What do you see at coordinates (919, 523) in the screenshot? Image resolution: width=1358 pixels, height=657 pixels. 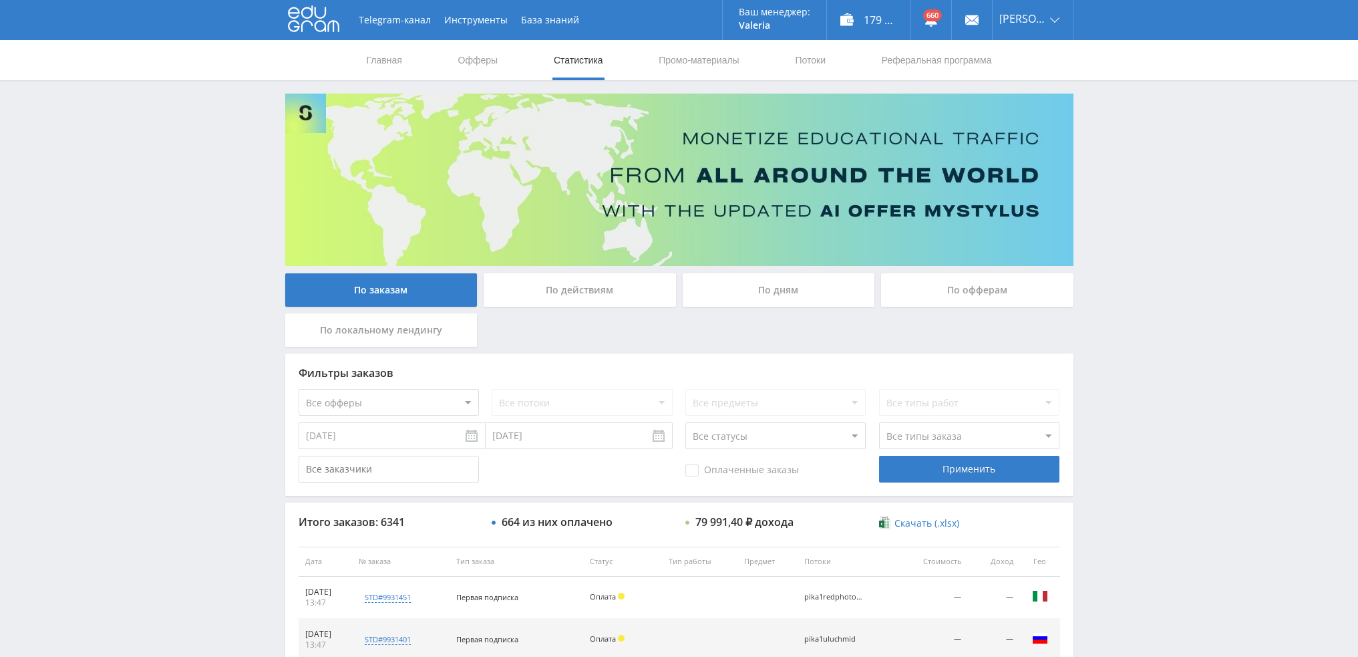 I see `a: Скачать (.xlsx)` at bounding box center [919, 523].